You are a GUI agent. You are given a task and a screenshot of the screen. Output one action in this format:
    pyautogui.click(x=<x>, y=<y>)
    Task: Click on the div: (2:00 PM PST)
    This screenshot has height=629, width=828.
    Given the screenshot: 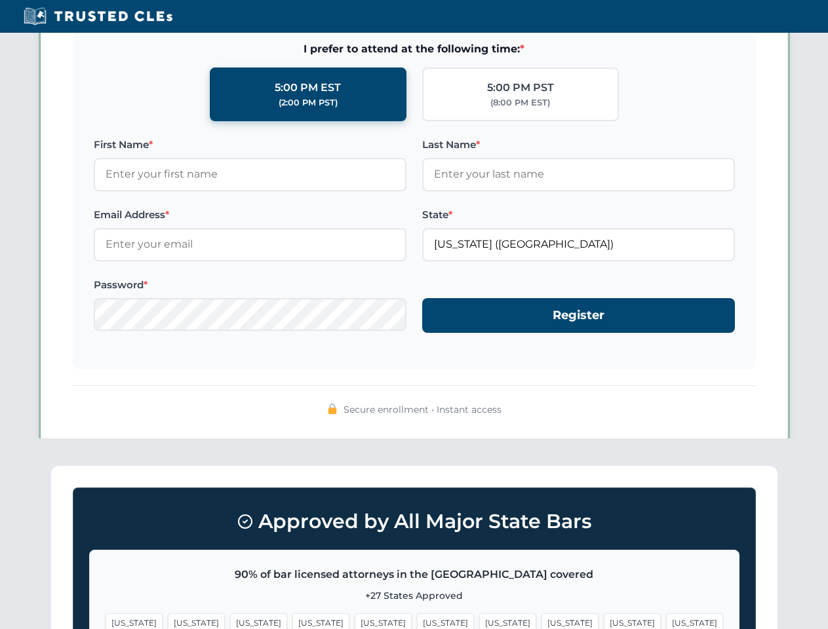 What is the action you would take?
    pyautogui.click(x=308, y=103)
    